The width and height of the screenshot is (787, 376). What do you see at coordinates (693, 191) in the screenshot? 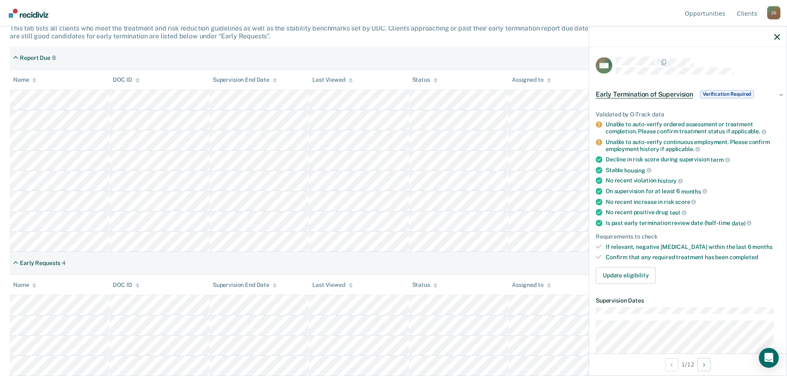
I see `div: On supervision for at least 6` at bounding box center [693, 191].